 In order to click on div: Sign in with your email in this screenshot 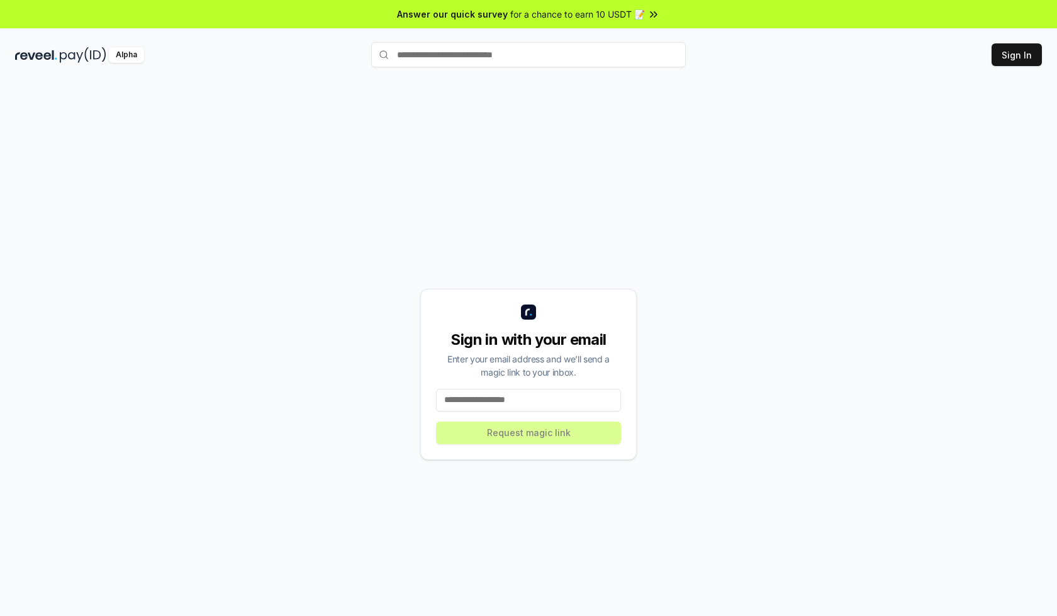, I will do `click(528, 340)`.